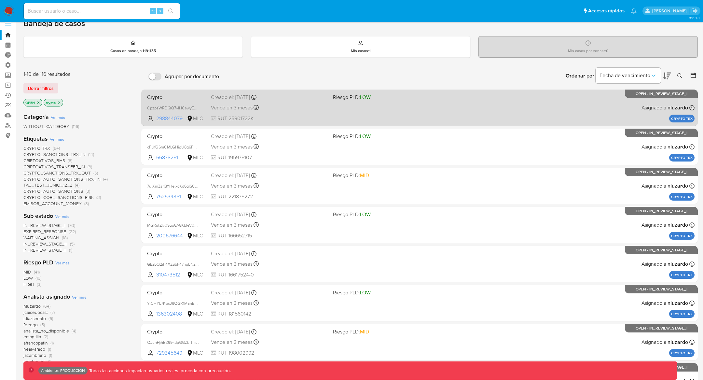 The height and width of the screenshot is (380, 703). I want to click on span: s, so click(160, 11).